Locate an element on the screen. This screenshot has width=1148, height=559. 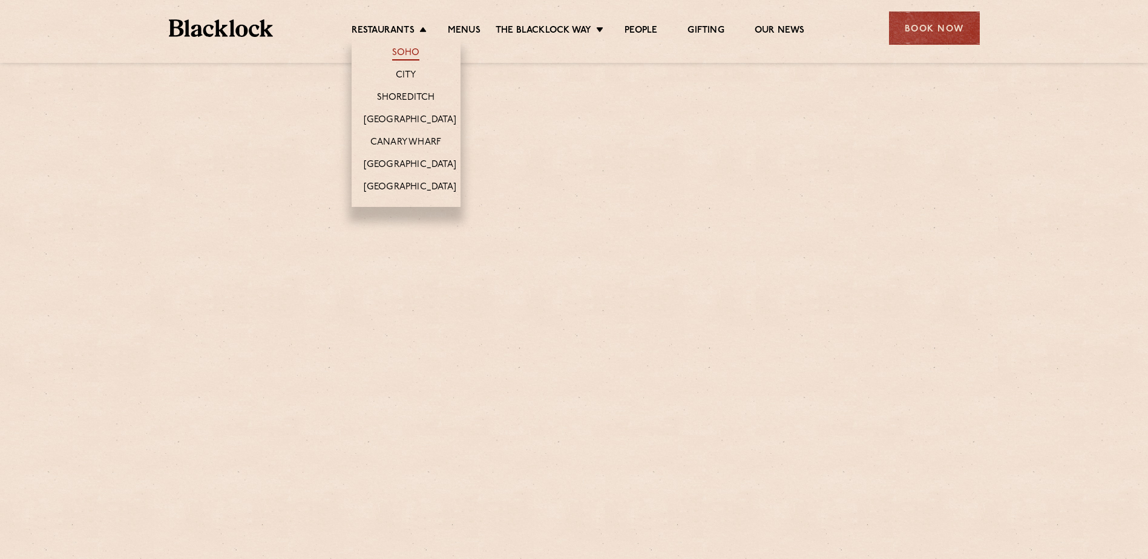
a: Shoreditch is located at coordinates (406, 99).